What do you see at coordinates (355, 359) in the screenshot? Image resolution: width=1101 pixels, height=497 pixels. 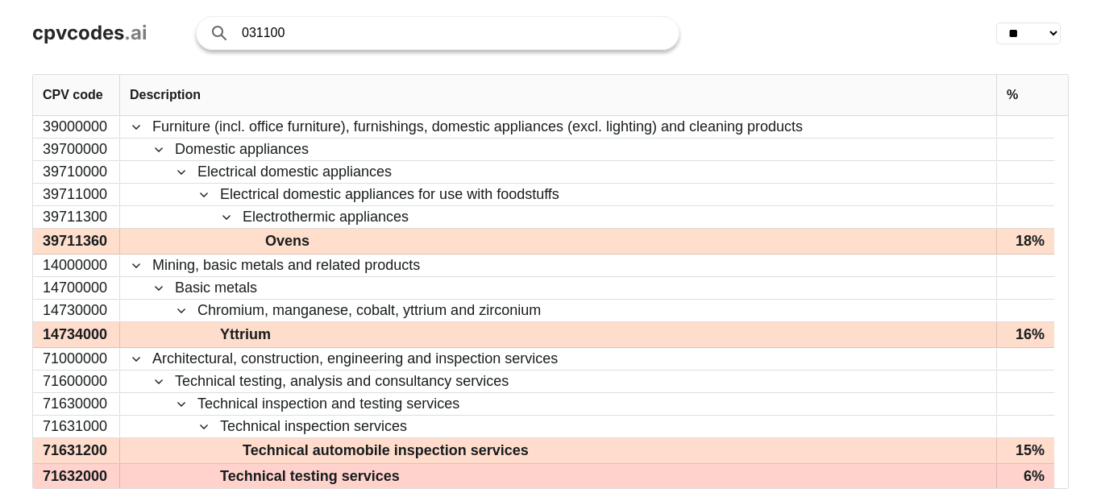 I see `span: Architectural, construction, engineering and inspection services` at bounding box center [355, 359].